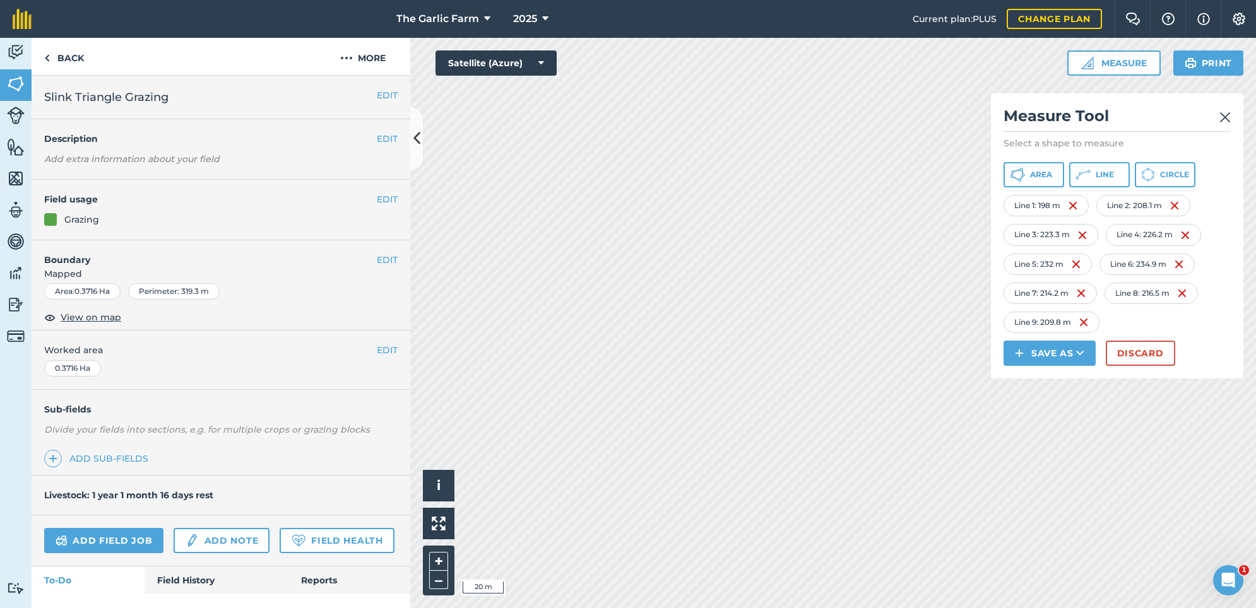 The width and height of the screenshot is (1256, 608). Describe the element at coordinates (1099, 175) in the screenshot. I see `button: Line` at that location.